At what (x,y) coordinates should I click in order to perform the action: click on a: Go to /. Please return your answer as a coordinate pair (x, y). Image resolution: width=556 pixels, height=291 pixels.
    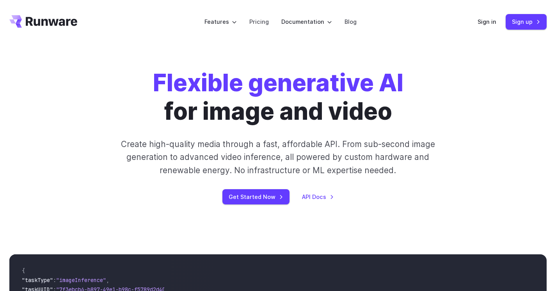
    Looking at the image, I should click on (43, 21).